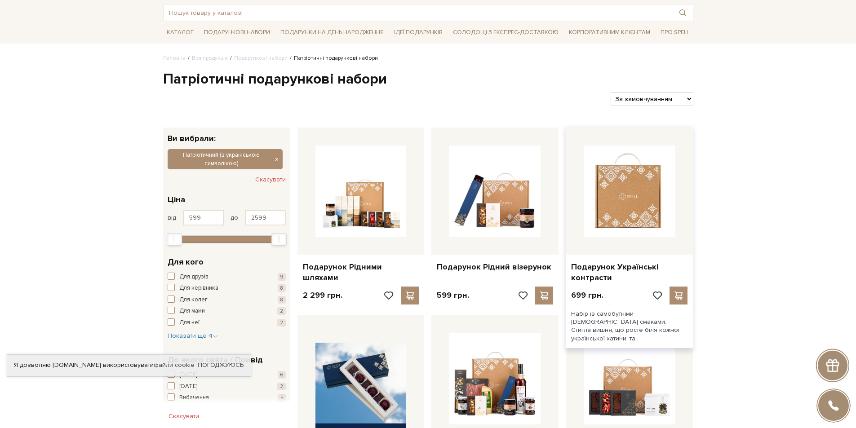 This screenshot has height=428, width=856. What do you see at coordinates (333, 58) in the screenshot?
I see `li: Патріотичні подарункові набори` at bounding box center [333, 58].